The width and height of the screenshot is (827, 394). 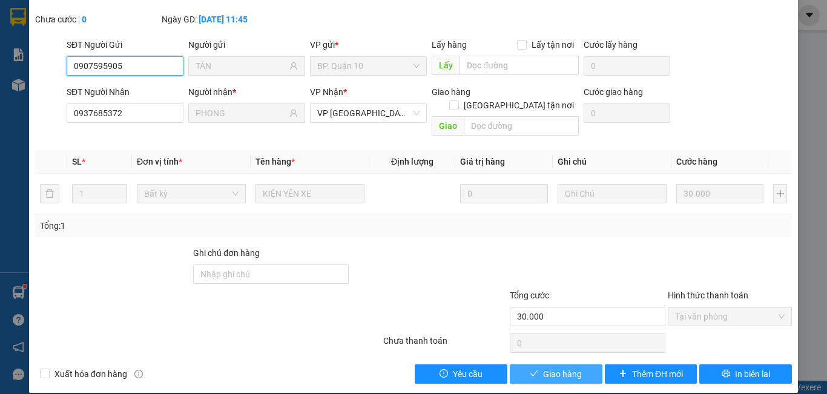 I want to click on div: SĐT Người Nhận, so click(x=125, y=92).